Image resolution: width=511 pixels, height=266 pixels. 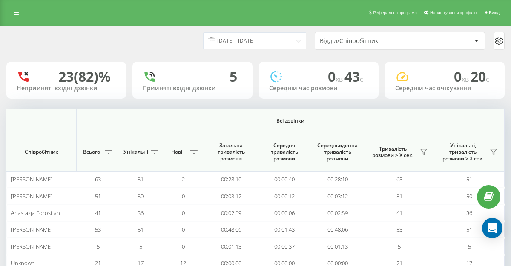 What do you see at coordinates (284, 230) in the screenshot?
I see `td: 00:01:43` at bounding box center [284, 230].